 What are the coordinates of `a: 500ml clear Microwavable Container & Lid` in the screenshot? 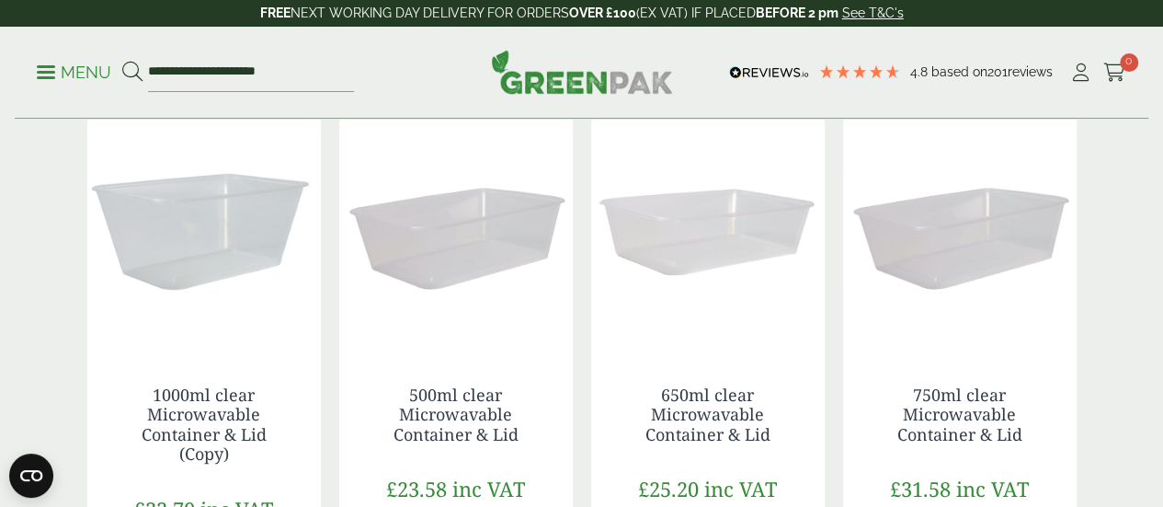 It's located at (456, 414).